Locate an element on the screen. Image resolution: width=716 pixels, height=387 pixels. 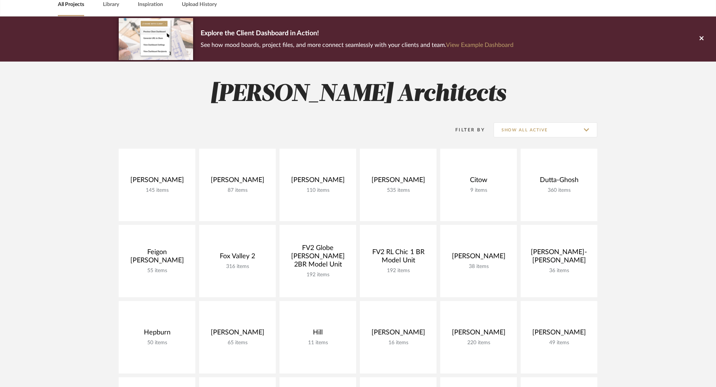
p: See how mood boards, project files, and more connect seamlessly with your clients and team. is located at coordinates (357, 45).